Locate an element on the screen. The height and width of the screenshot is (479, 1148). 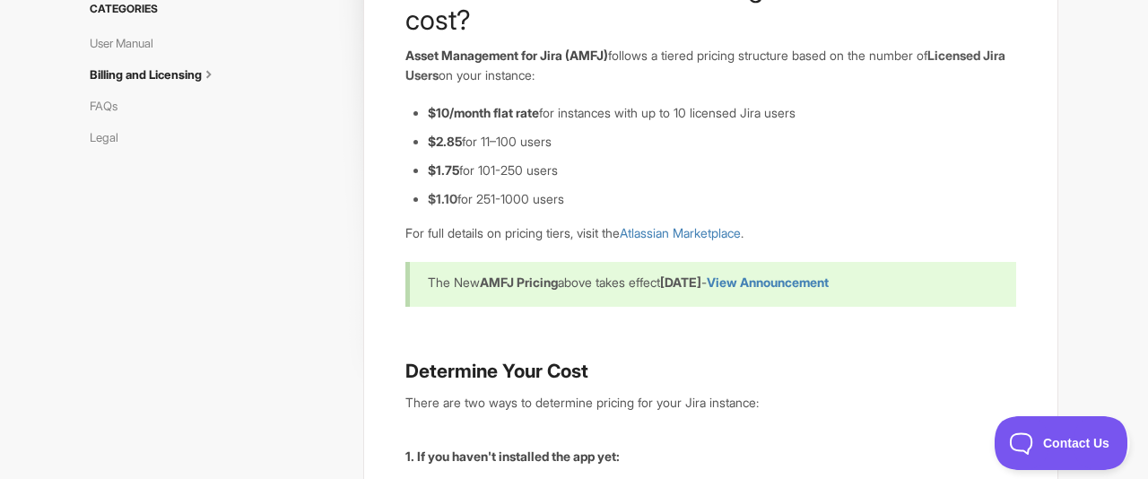
strong: $10/month flat rate is located at coordinates (484, 112).